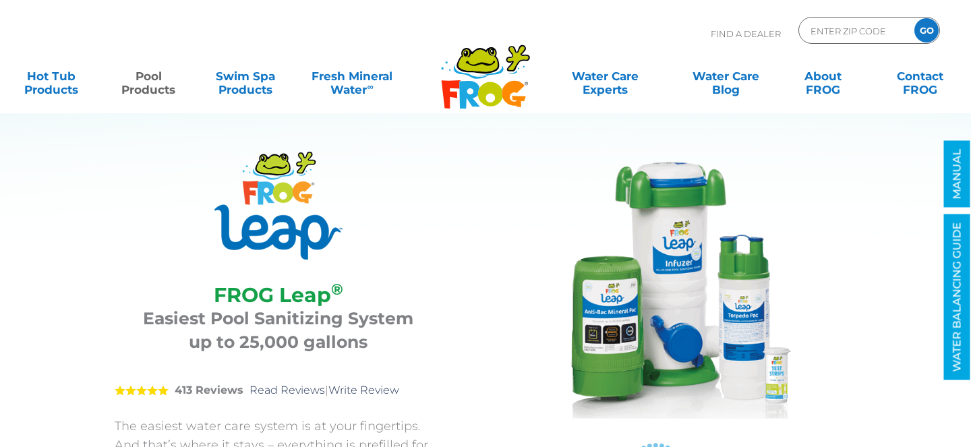  Describe the element at coordinates (957, 174) in the screenshot. I see `a: MANUAL` at that location.